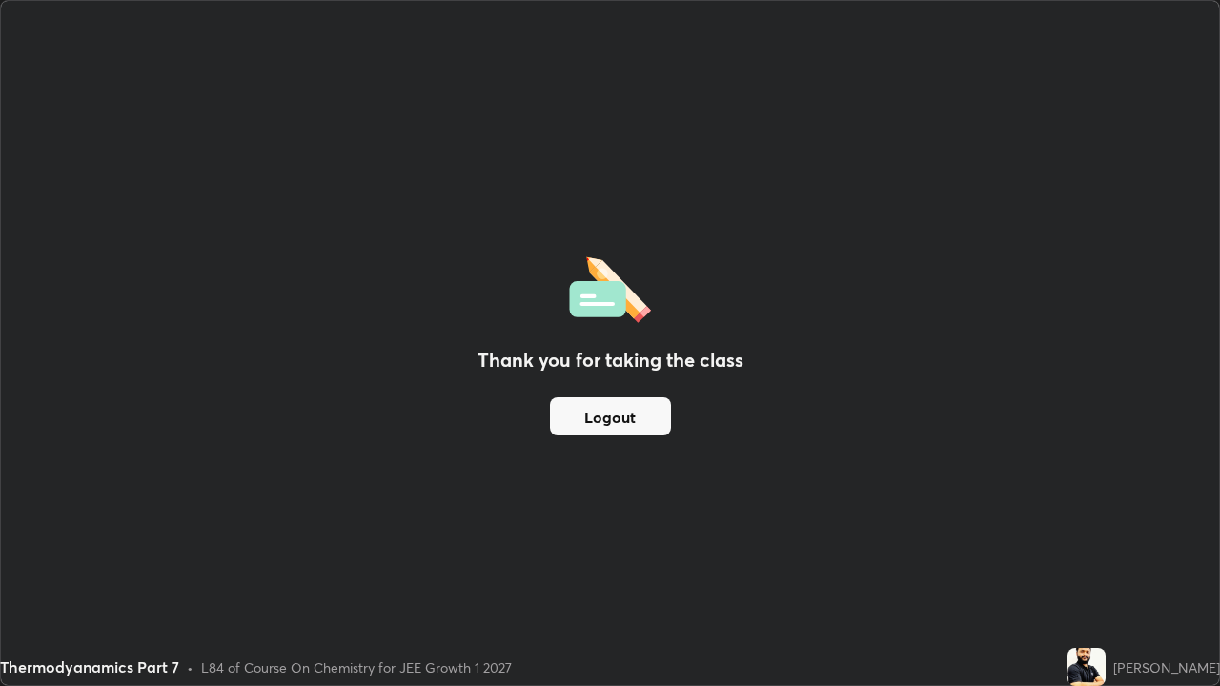 Image resolution: width=1220 pixels, height=686 pixels. Describe the element at coordinates (1087, 667) in the screenshot. I see `img: 6919ab72716c417ab2a2c8612824414f.jpg` at that location.